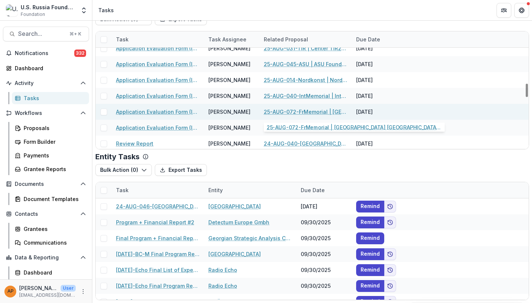 The image size is (532, 303). Describe the element at coordinates (227, 39) in the screenshot. I see `div: Task Assignee` at that location.